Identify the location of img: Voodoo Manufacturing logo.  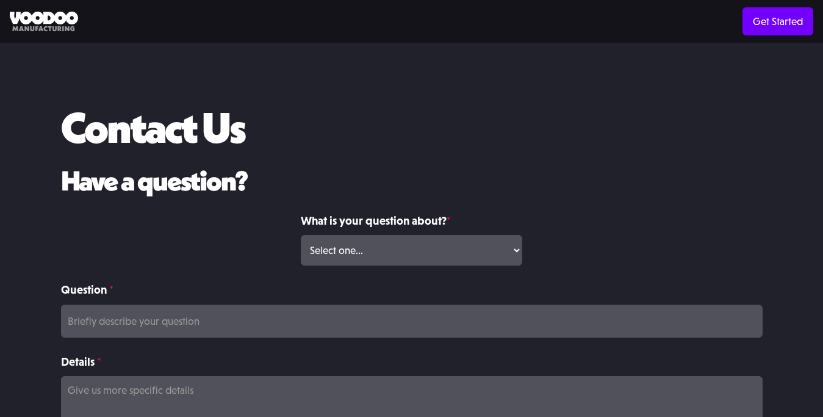
(44, 21).